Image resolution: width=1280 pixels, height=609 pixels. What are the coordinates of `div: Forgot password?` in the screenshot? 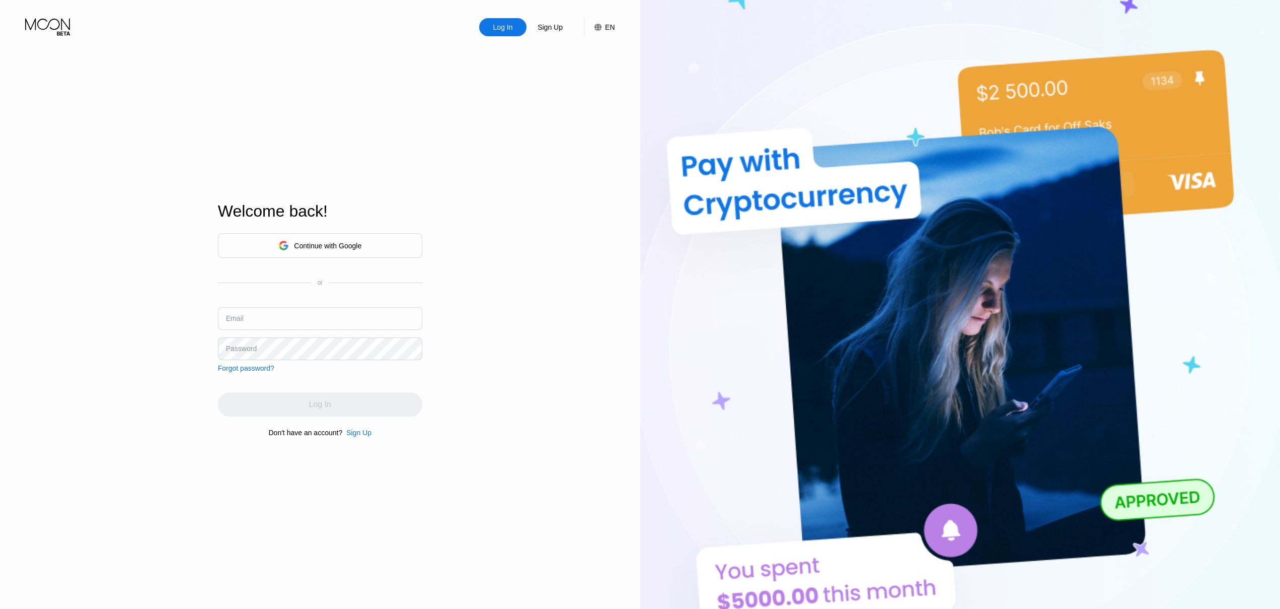 It's located at (246, 368).